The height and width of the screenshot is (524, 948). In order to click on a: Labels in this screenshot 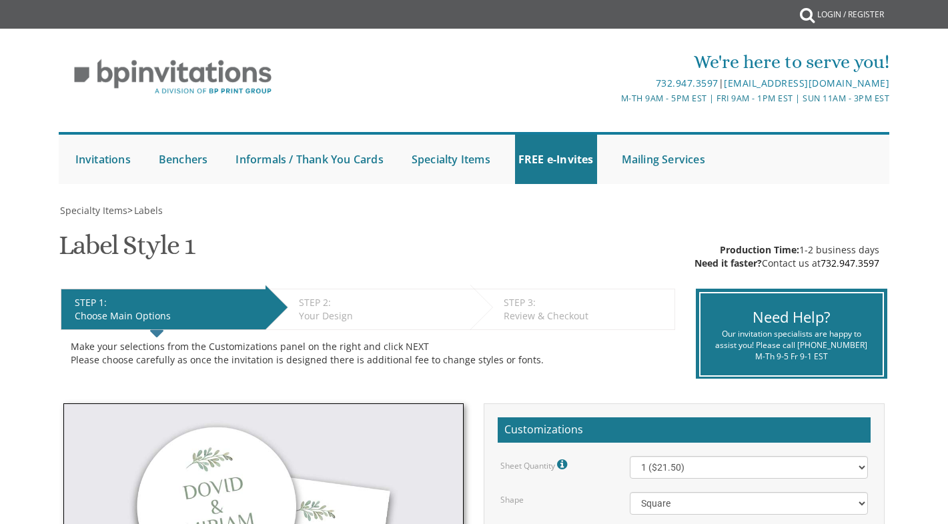, I will do `click(147, 210)`.